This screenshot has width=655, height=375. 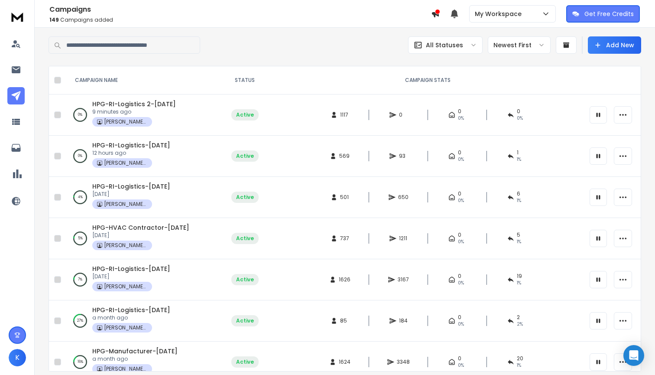 I want to click on button: Get Free Credits, so click(x=603, y=14).